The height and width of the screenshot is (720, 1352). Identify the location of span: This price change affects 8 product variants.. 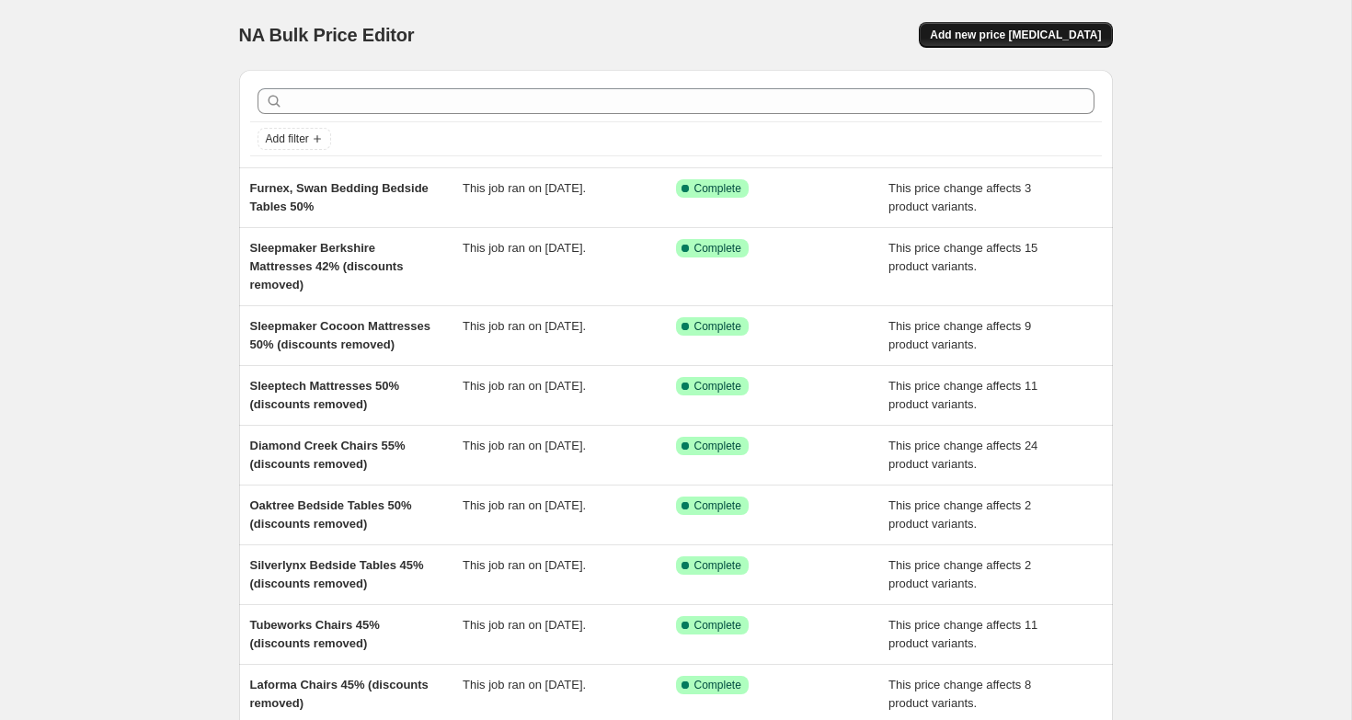
(960, 694).